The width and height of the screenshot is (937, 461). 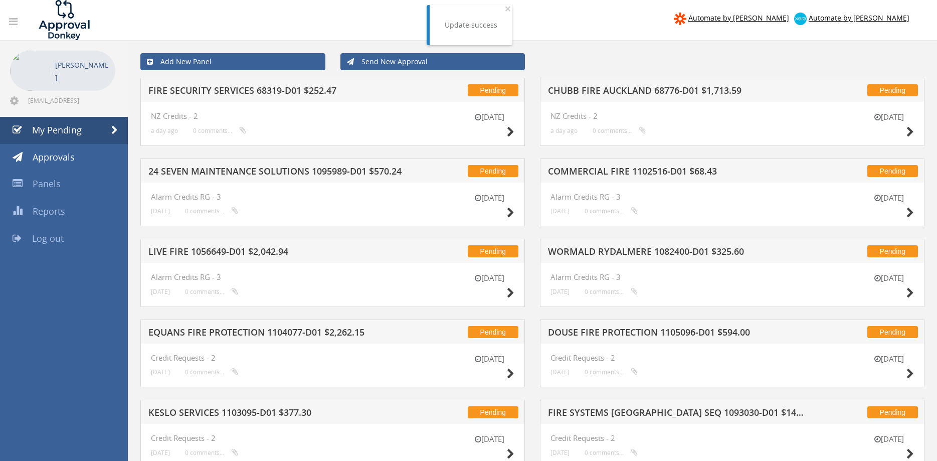 I want to click on h5: DOUSE FIRE PROTECTION 1105096-D01 $594.00, so click(x=677, y=334).